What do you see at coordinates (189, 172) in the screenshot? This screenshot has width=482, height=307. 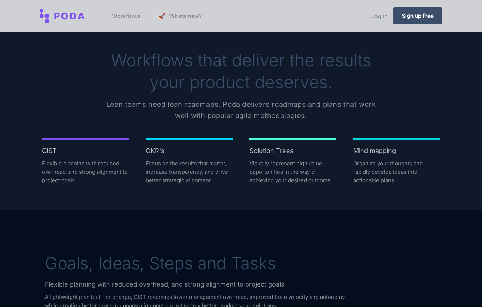 I see `p: Focus on the results that matter, increase transparency, and drive better strategic alignment` at bounding box center [189, 172].